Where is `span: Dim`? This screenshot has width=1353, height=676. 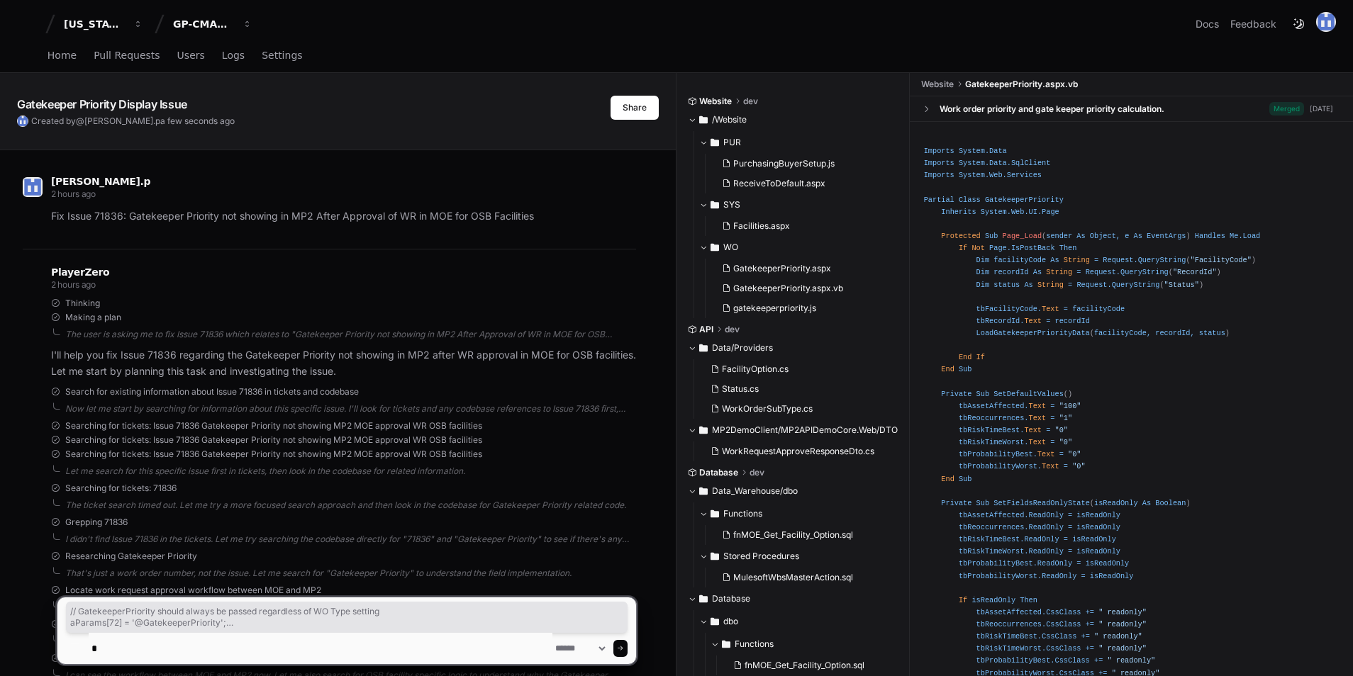
span: Dim is located at coordinates (983, 285).